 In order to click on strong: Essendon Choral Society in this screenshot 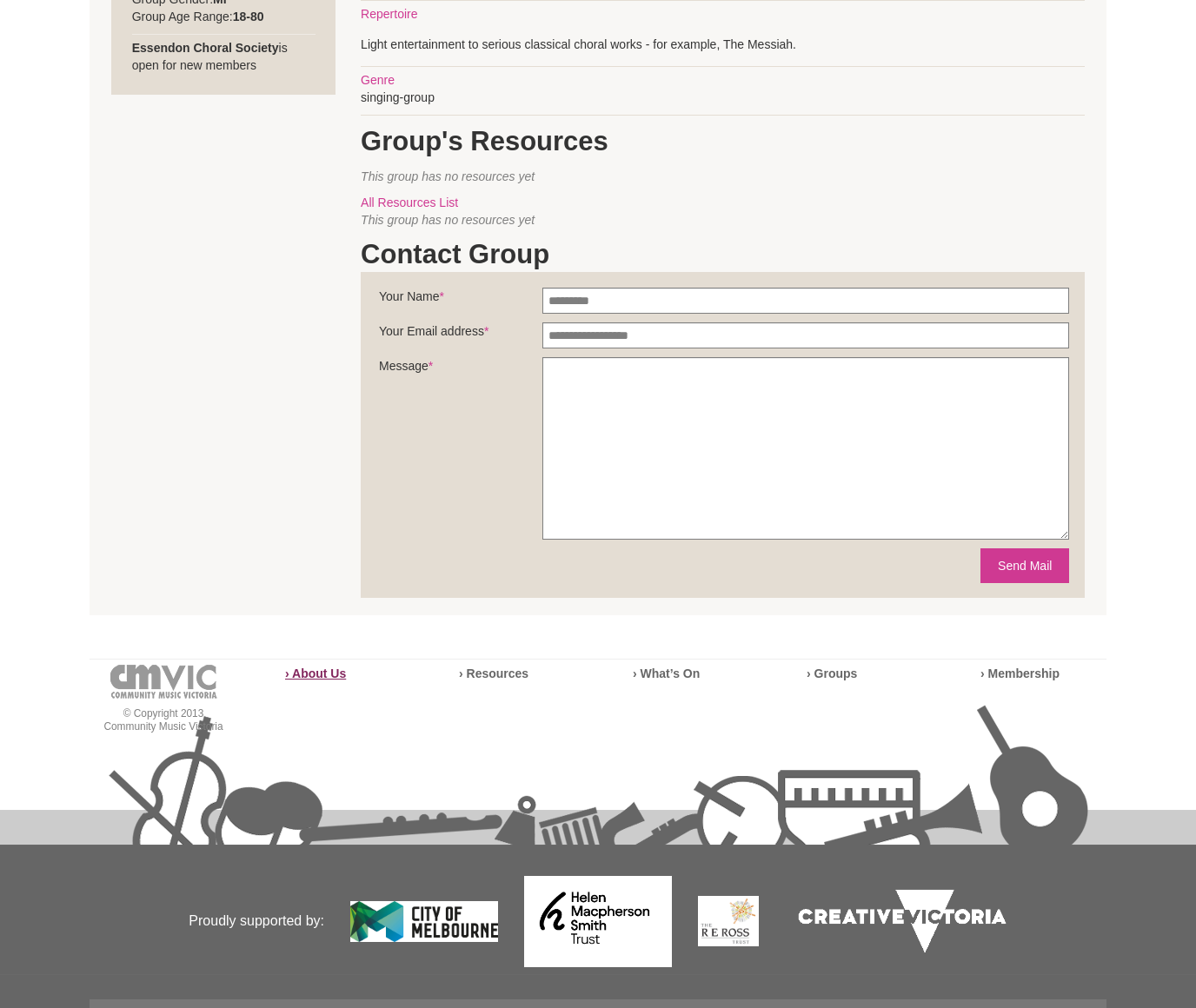, I will do `click(205, 48)`.